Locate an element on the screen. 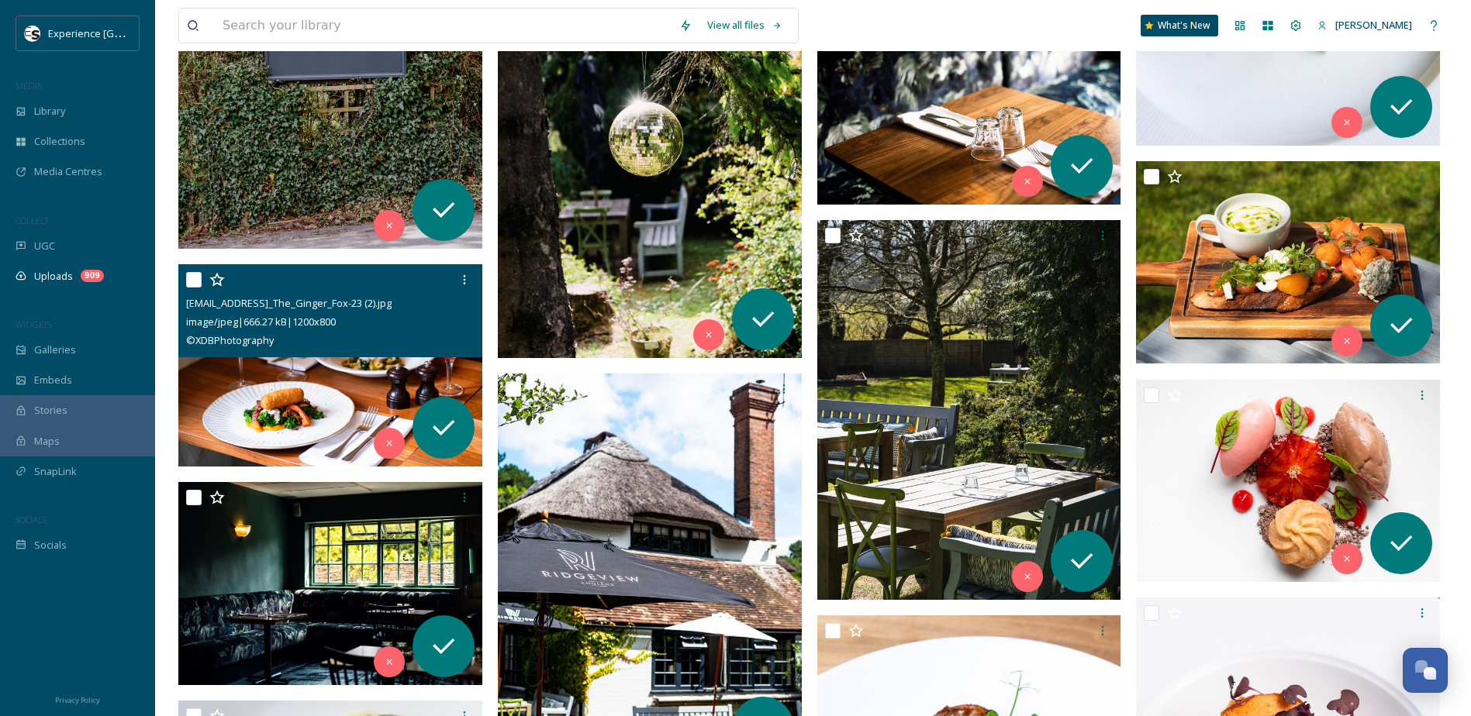 The height and width of the screenshot is (716, 1471). a: What's New is located at coordinates (1179, 26).